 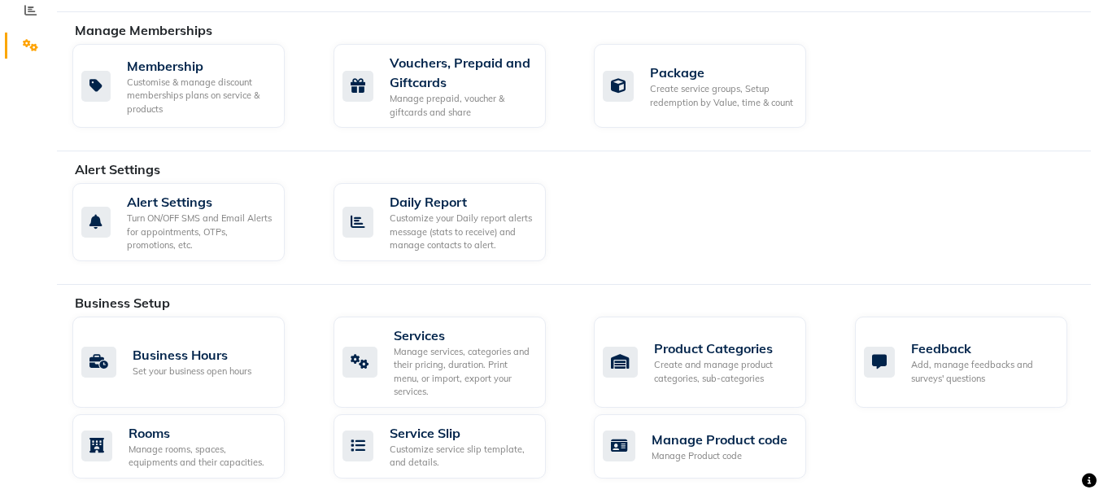 What do you see at coordinates (712, 362) in the screenshot?
I see `a: Product CategoriesCreate and manage product categories, sub-categories` at bounding box center [712, 362].